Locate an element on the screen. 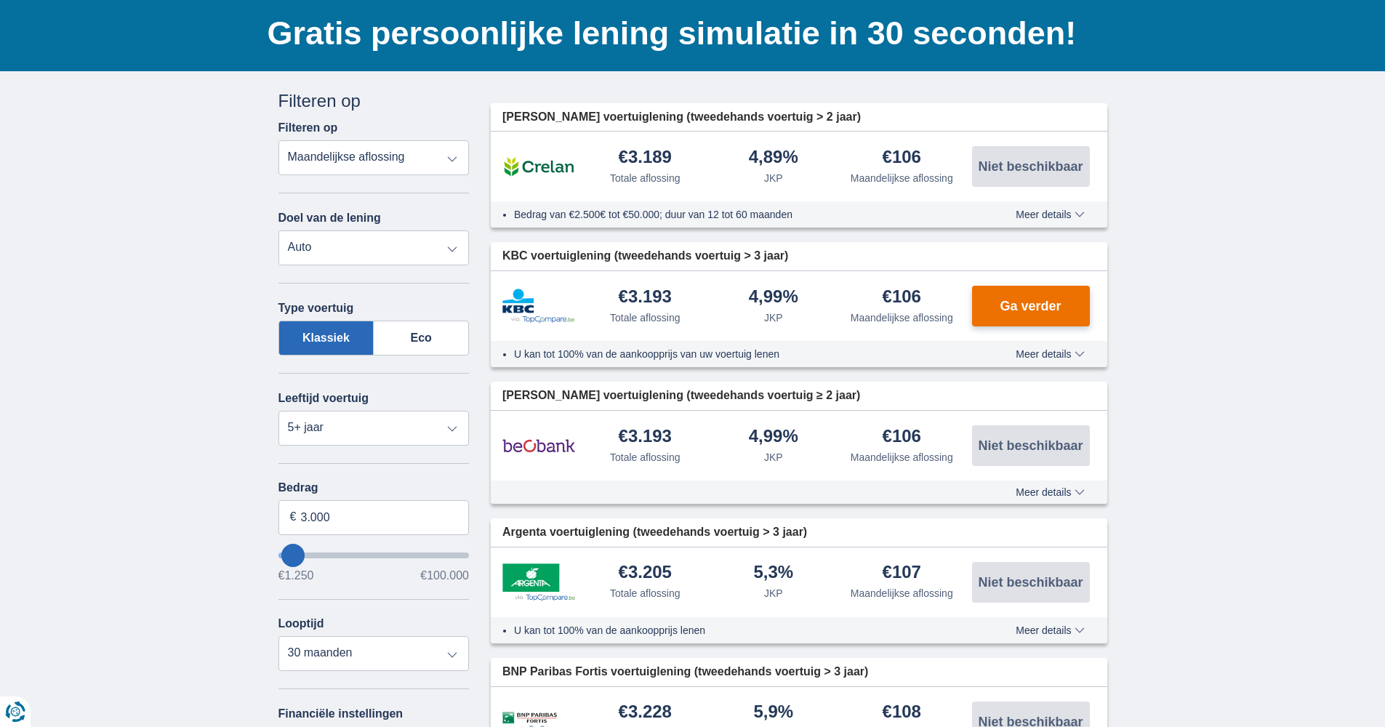  label: Eco is located at coordinates (421, 338).